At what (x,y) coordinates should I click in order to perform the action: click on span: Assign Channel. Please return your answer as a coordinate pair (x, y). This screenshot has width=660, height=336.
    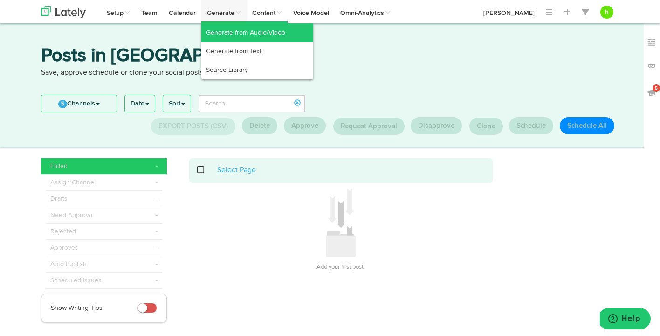
    Looking at the image, I should click on (73, 182).